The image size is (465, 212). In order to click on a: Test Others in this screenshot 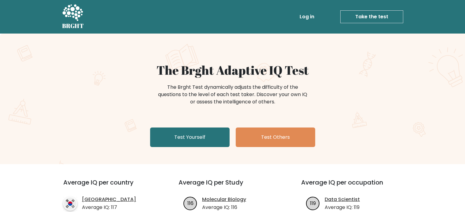, I will do `click(275, 138)`.